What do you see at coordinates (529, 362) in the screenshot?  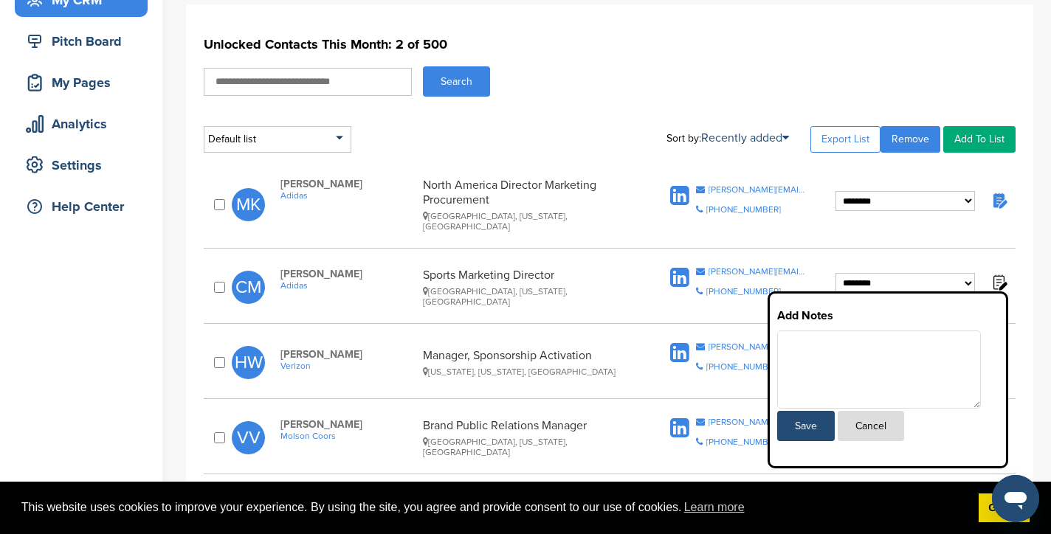 I see `div: Manager, Sponsorship Activation` at bounding box center [529, 362].